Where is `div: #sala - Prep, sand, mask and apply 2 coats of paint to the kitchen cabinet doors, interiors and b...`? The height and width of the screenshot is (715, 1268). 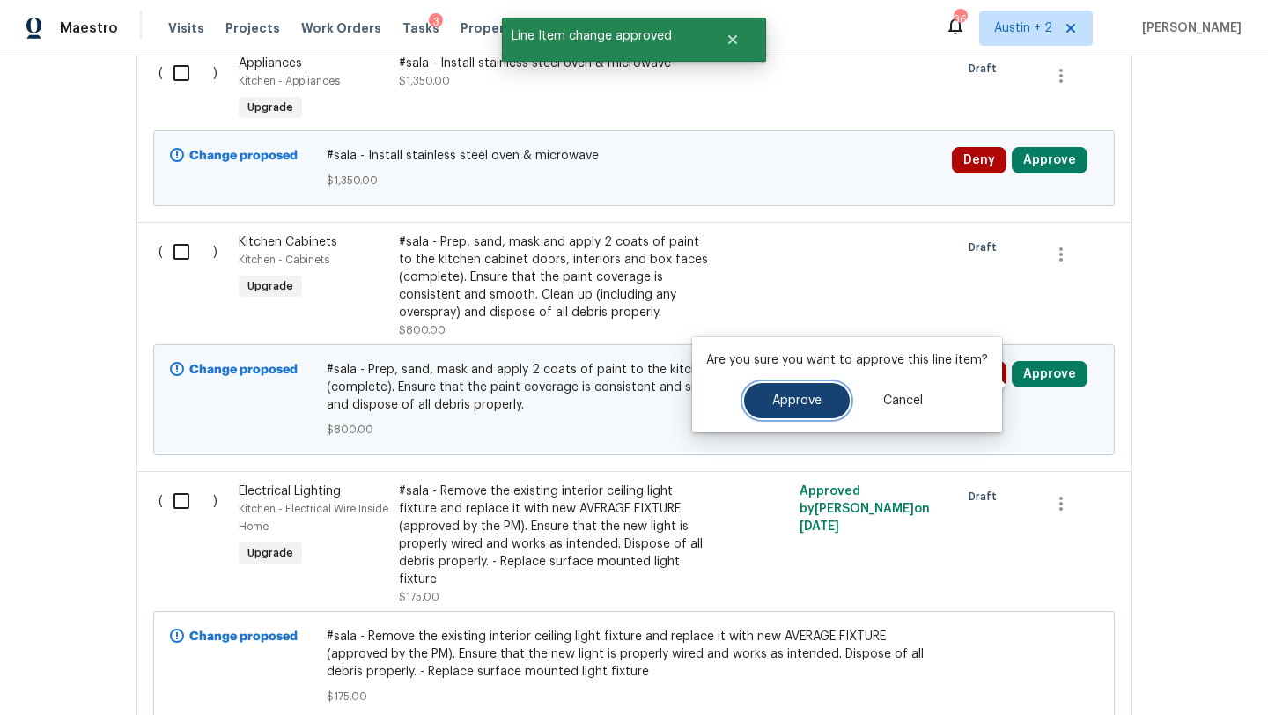 div: #sala - Prep, sand, mask and apply 2 coats of paint to the kitchen cabinet doors, interiors and b... is located at coordinates (554, 277).